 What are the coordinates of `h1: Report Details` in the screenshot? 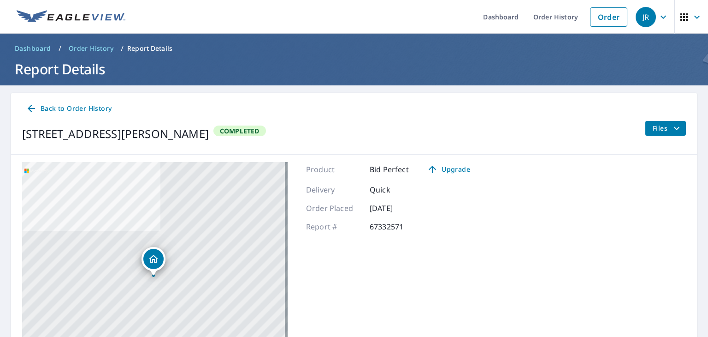 It's located at (354, 69).